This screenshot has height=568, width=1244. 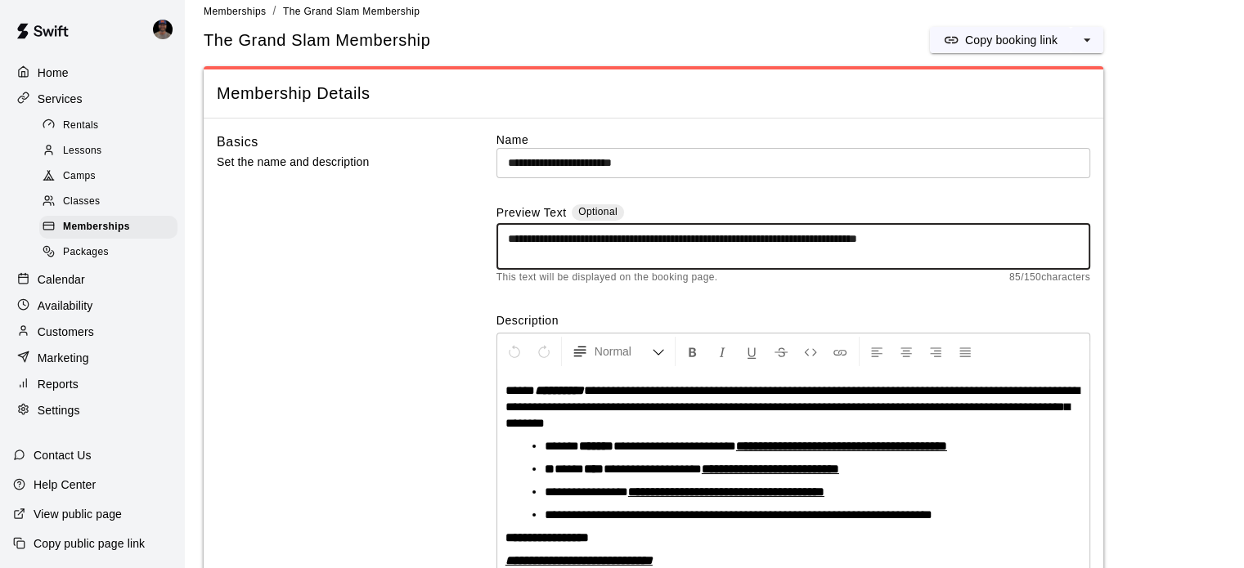 What do you see at coordinates (92, 73) in the screenshot?
I see `a: Home` at bounding box center [92, 73].